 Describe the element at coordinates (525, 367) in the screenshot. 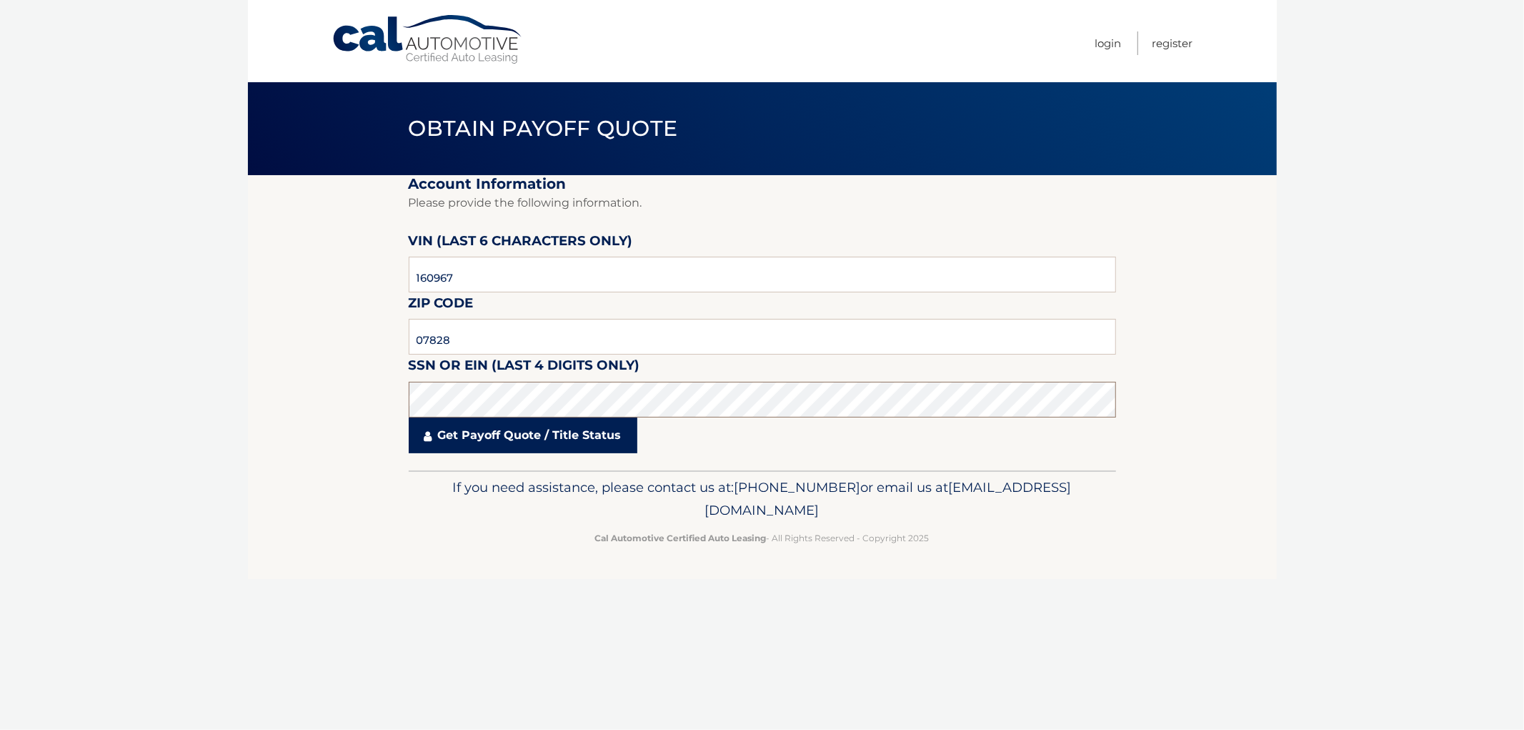

I see `label: SSN or EIN (last 4 digits only)` at that location.